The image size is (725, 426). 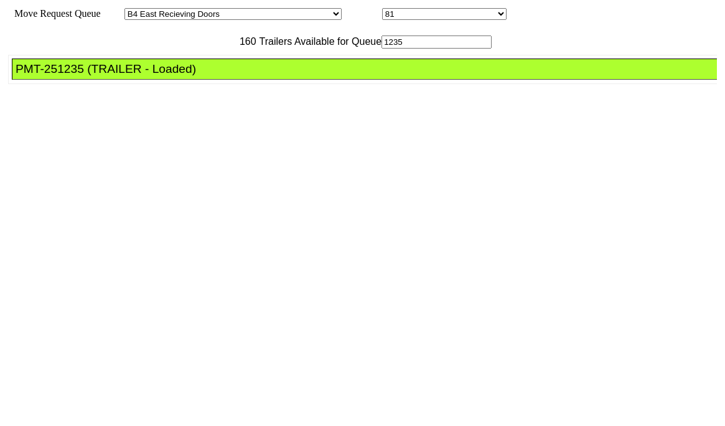 I want to click on span: Area, so click(x=112, y=13).